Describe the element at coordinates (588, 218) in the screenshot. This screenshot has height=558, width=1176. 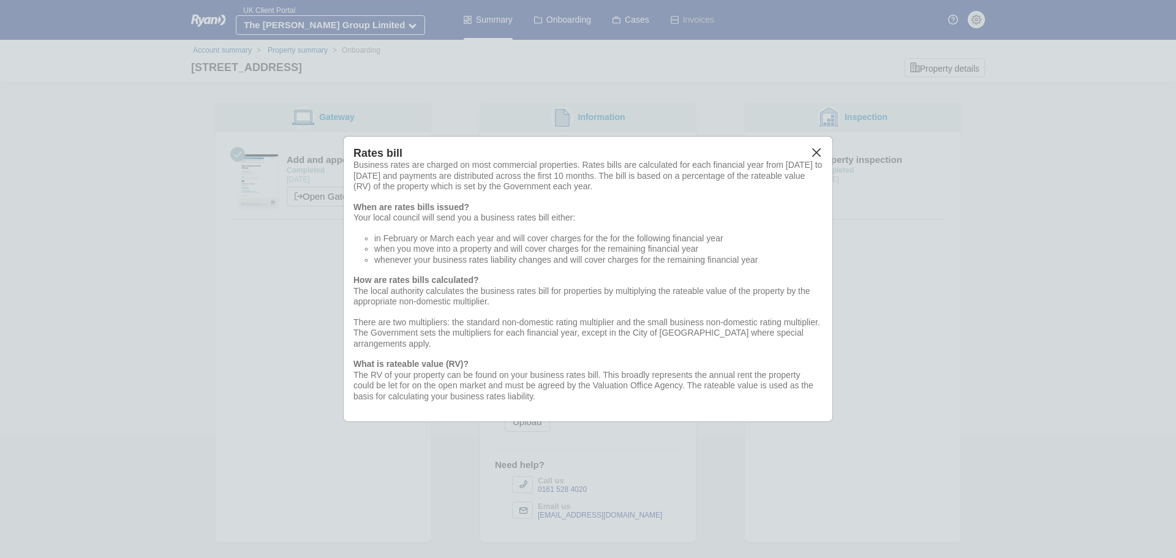
I see `p: Your local council will send you a business rates bill either:` at that location.